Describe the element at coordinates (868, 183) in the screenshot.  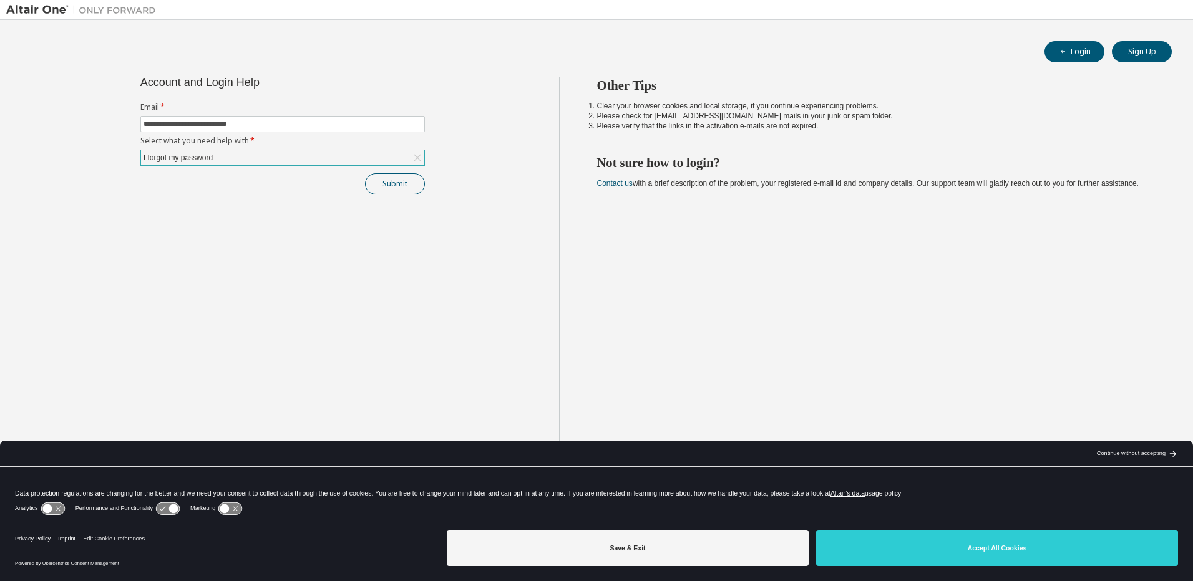
I see `span: with a brief description of the problem, your registered e-mail id and company details. Our suppo...` at that location.